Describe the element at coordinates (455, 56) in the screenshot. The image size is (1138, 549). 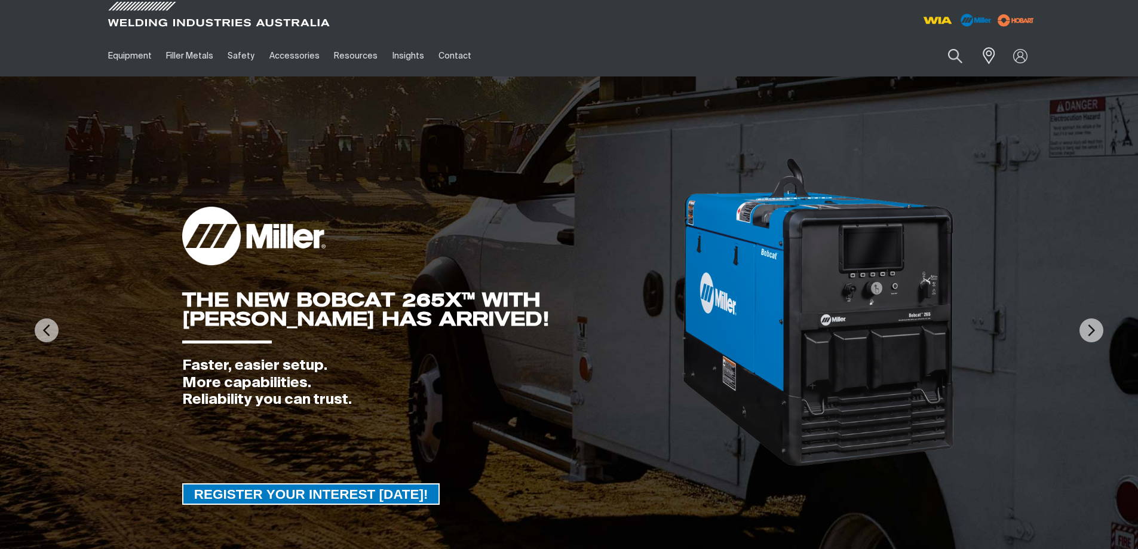
I see `a: Contact` at that location.